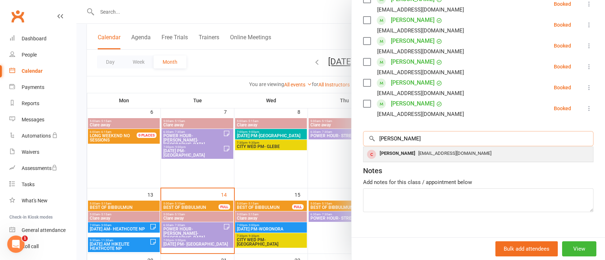 This screenshot has width=605, height=260. What do you see at coordinates (579, 249) in the screenshot?
I see `button: View` at bounding box center [579, 249].